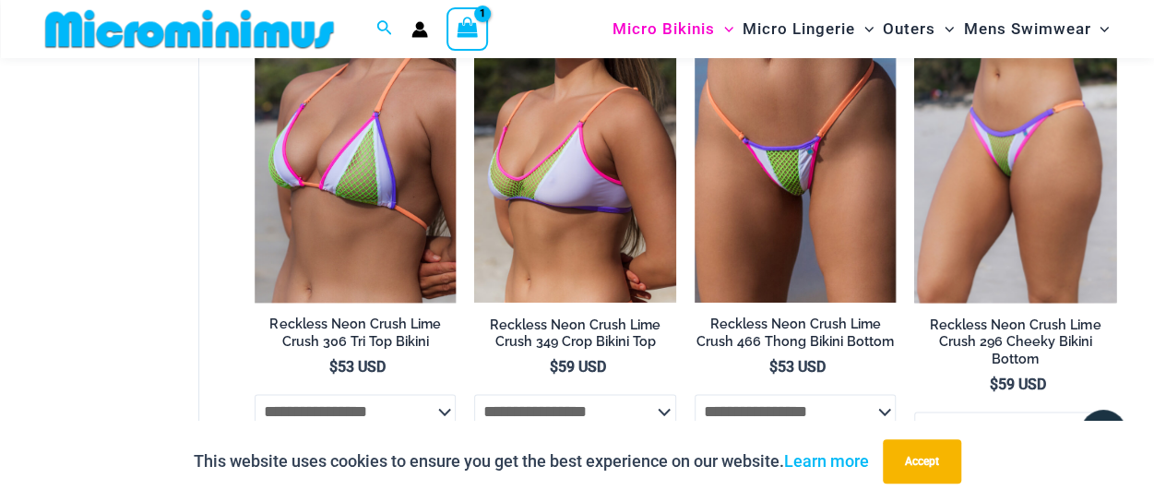 The height and width of the screenshot is (502, 1154). What do you see at coordinates (1015, 342) in the screenshot?
I see `h2: Reckless Neon Crush Lime Crush 296 Cheeky Bikini Bottom` at bounding box center [1015, 342].